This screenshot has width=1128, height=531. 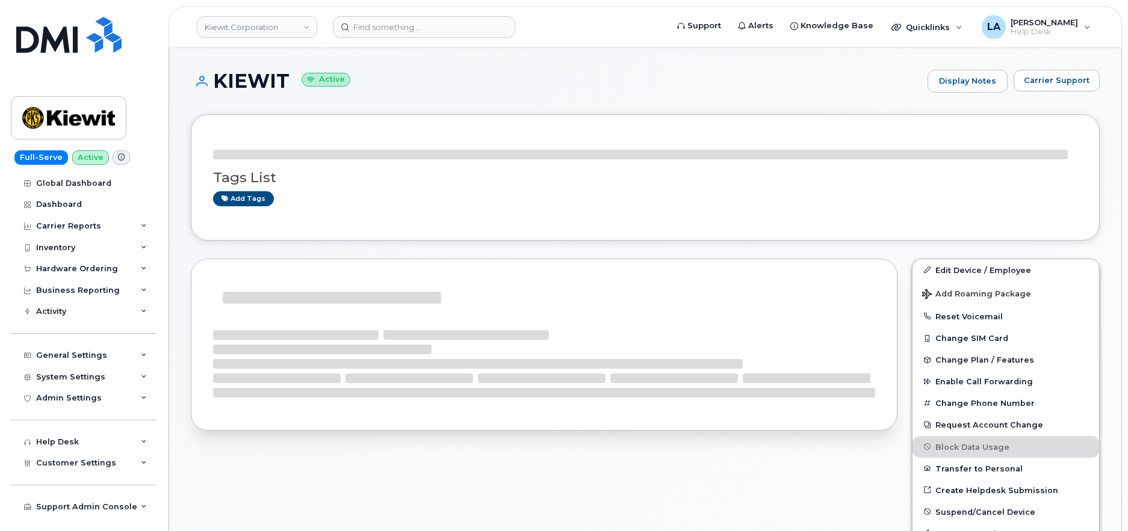 What do you see at coordinates (1056, 80) in the screenshot?
I see `span: Carrier Support` at bounding box center [1056, 80].